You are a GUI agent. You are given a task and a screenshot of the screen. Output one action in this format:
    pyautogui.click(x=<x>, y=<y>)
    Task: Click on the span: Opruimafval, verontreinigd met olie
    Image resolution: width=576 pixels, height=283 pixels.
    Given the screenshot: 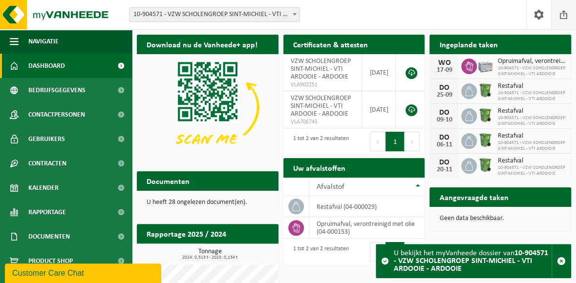 What is the action you would take?
    pyautogui.click(x=531, y=62)
    